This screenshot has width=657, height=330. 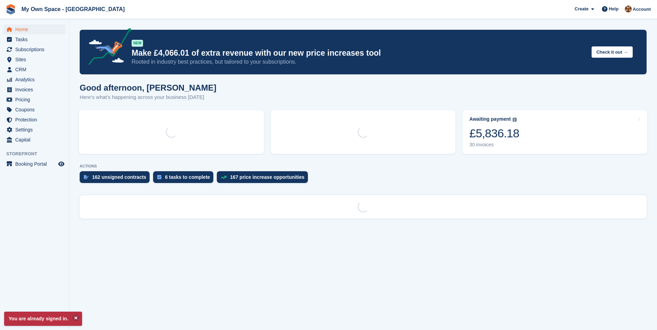 What do you see at coordinates (185, 179) in the screenshot?
I see `a: 6 tasks to complete` at bounding box center [185, 179].